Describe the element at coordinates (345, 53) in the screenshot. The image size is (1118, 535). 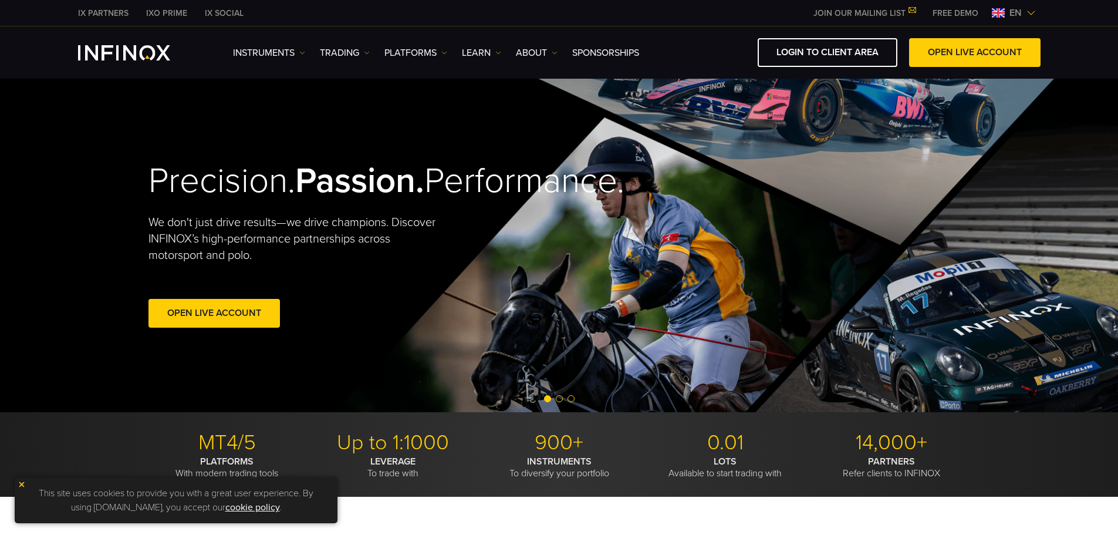
I see `a: TRADING` at that location.